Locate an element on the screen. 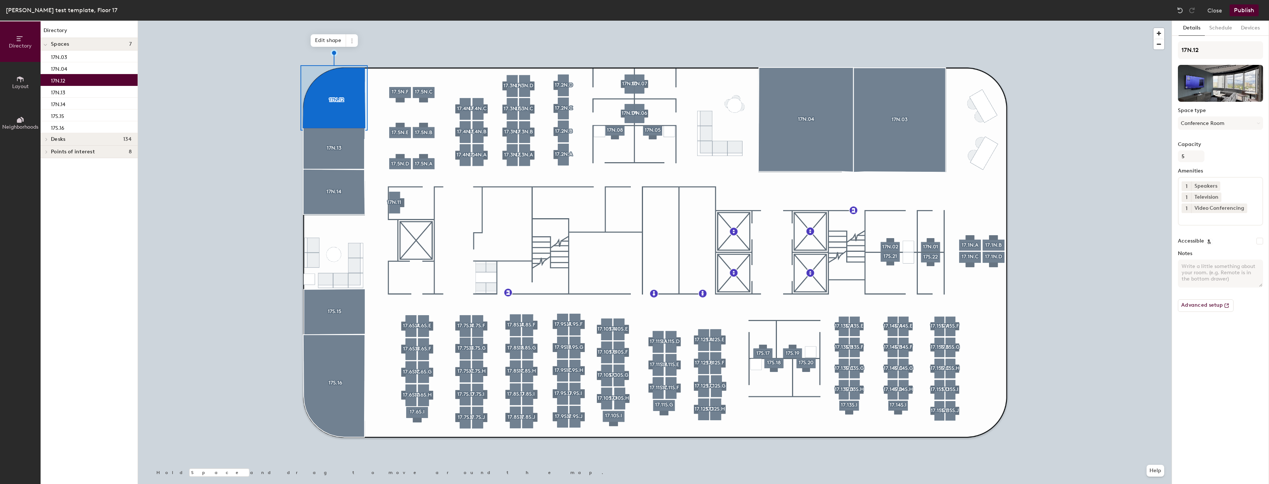 This screenshot has height=484, width=1269. label: Capacity is located at coordinates (1220, 145).